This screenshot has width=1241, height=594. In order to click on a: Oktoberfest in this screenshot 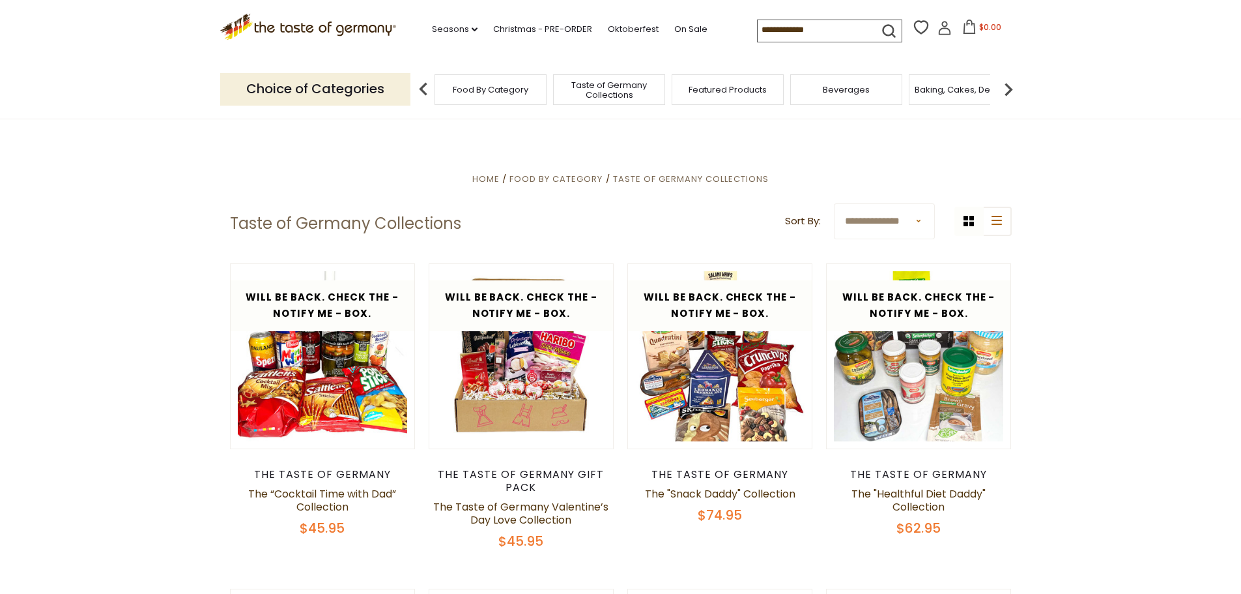, I will do `click(633, 29)`.